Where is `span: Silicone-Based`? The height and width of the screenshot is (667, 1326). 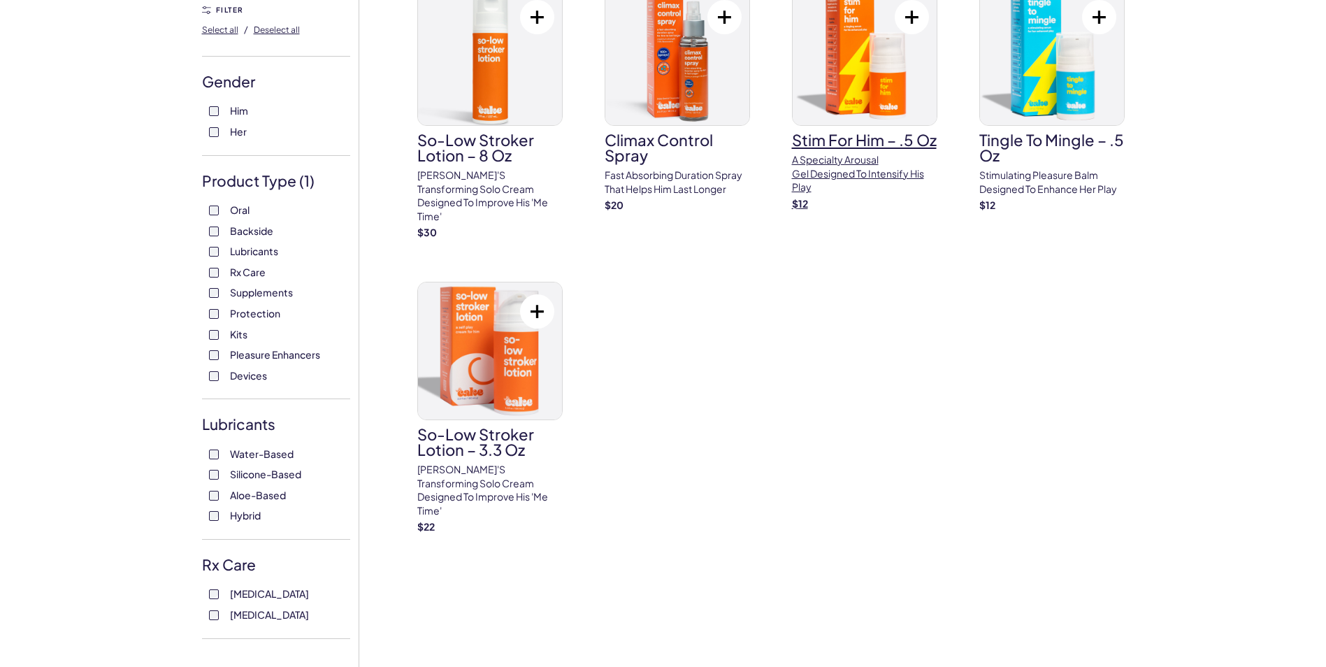 span: Silicone-Based is located at coordinates (266, 474).